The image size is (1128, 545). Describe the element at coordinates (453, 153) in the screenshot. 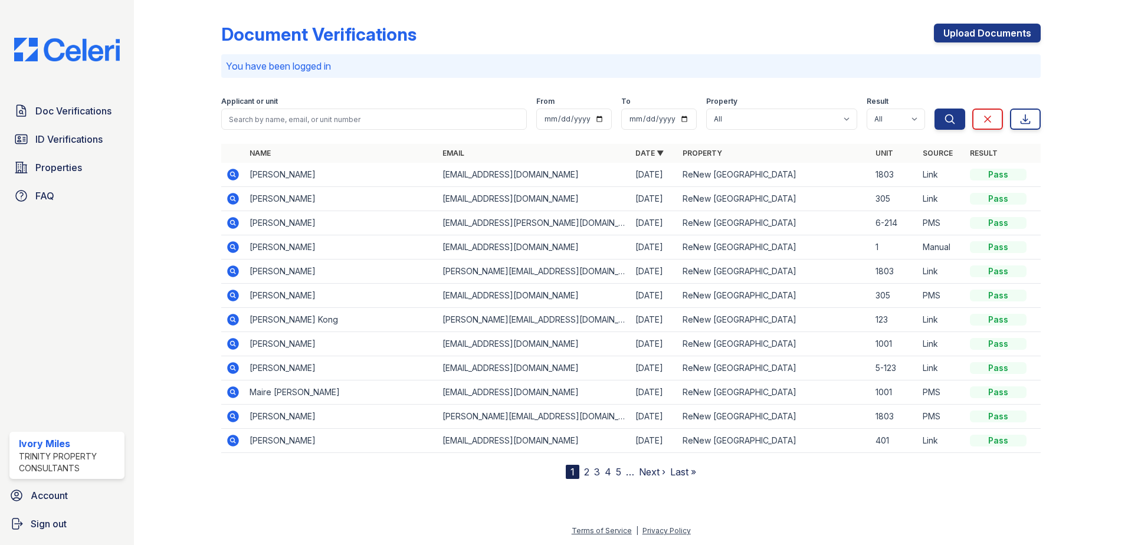

I see `a: Email` at that location.